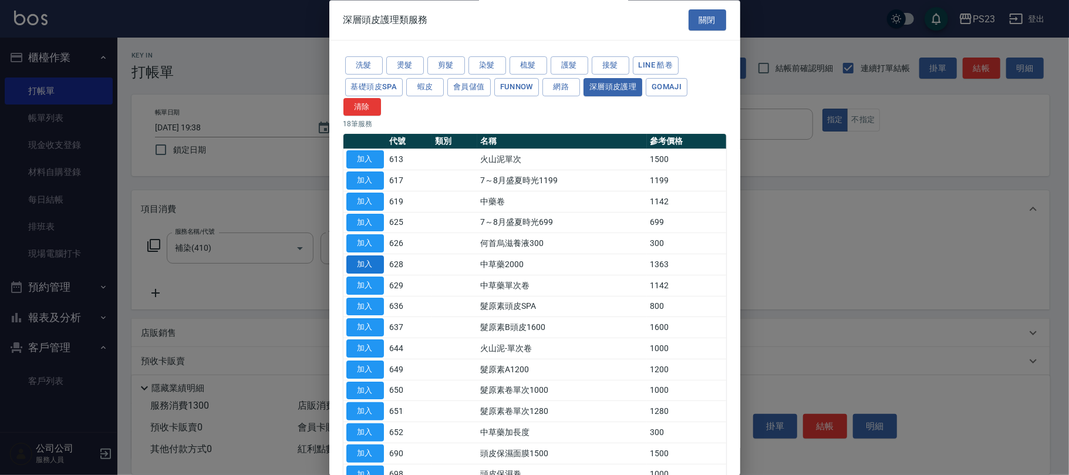 The image size is (1069, 475). I want to click on td: 625, so click(409, 223).